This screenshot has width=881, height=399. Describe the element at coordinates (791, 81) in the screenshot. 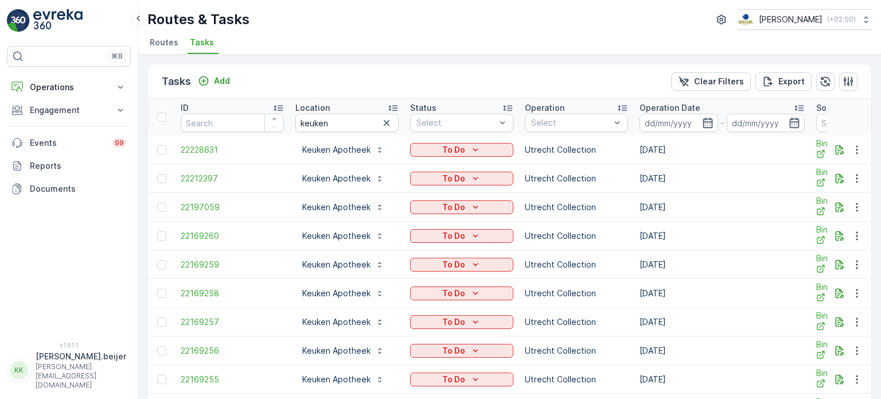

I see `p: Export` at that location.